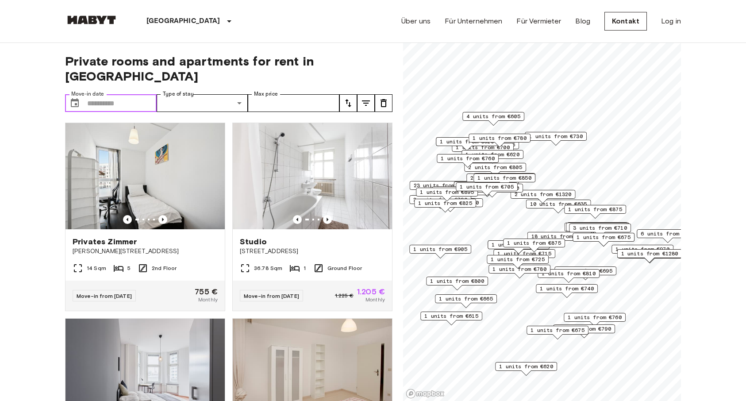 The image size is (746, 401). I want to click on span: 15 units from €645, so click(486, 186).